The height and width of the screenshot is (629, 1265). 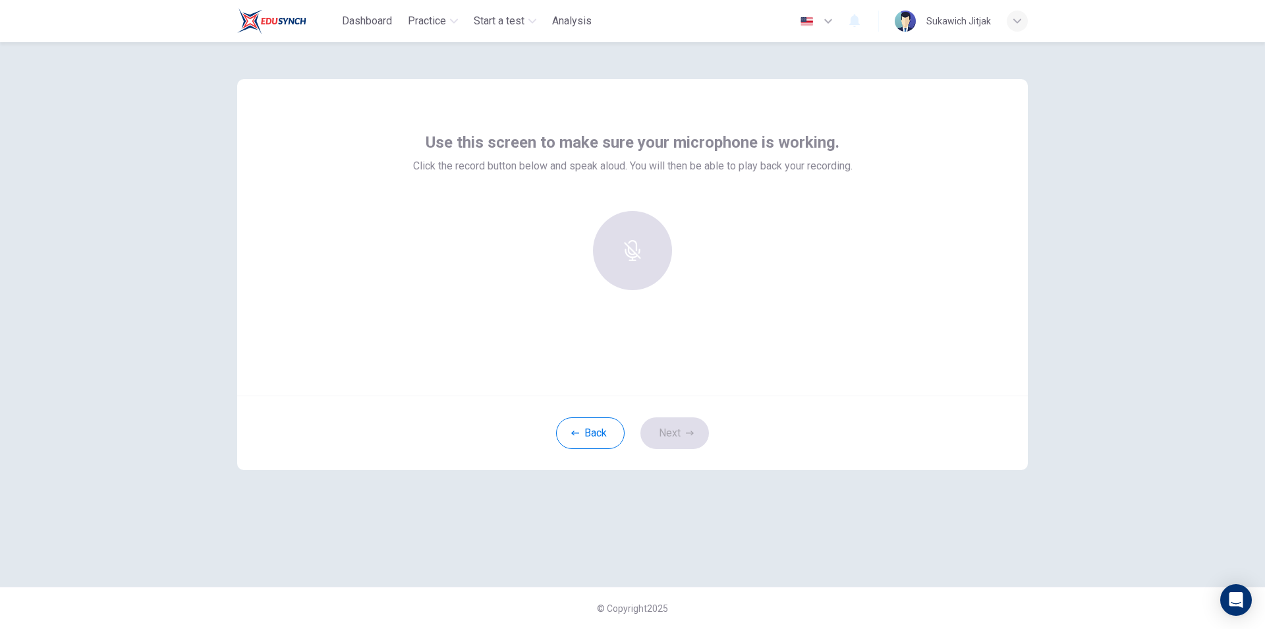 What do you see at coordinates (505, 21) in the screenshot?
I see `button: Start a test` at bounding box center [505, 21].